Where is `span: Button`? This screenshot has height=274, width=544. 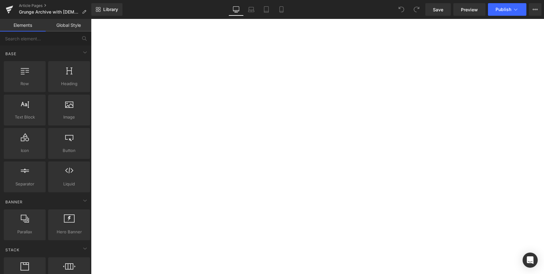 span: Button is located at coordinates (69, 150).